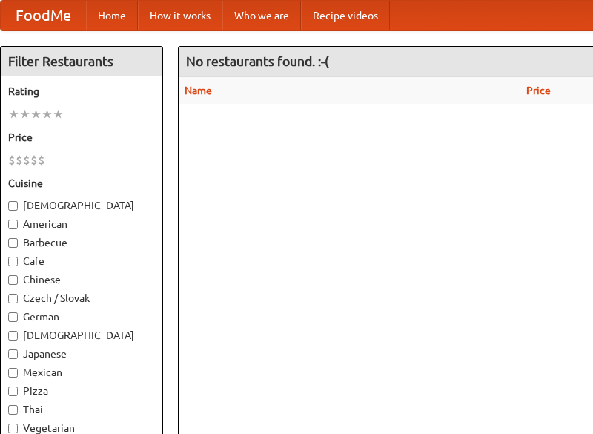  I want to click on input: Japanese, so click(13, 354).